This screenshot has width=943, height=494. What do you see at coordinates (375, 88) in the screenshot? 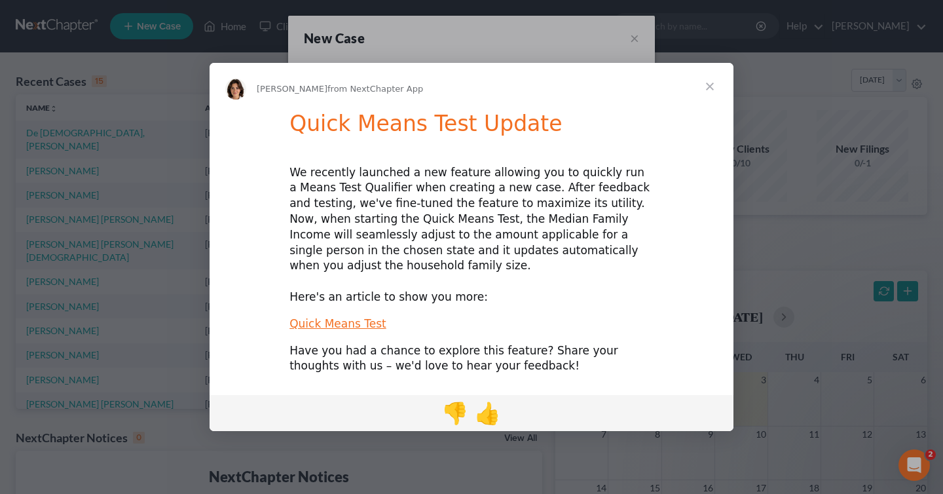
I see `span: from NextChapter App` at bounding box center [375, 88].